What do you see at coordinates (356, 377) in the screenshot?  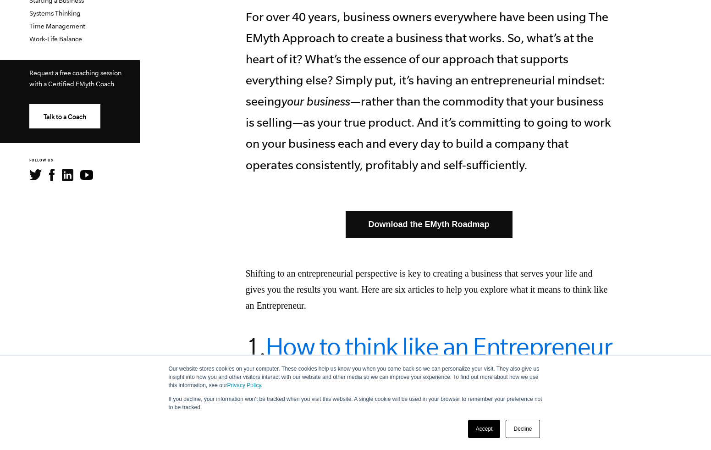 I see `p: Our website stores cookies on your computer. These cookies help us know you when you come back so...` at bounding box center [356, 377].